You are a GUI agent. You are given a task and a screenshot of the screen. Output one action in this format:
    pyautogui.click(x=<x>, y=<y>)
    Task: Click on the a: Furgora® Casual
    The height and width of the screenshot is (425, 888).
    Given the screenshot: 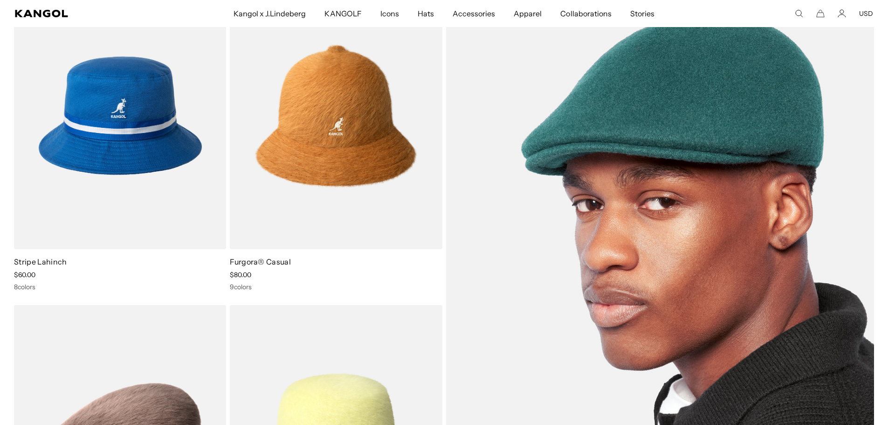 What is the action you would take?
    pyautogui.click(x=260, y=262)
    